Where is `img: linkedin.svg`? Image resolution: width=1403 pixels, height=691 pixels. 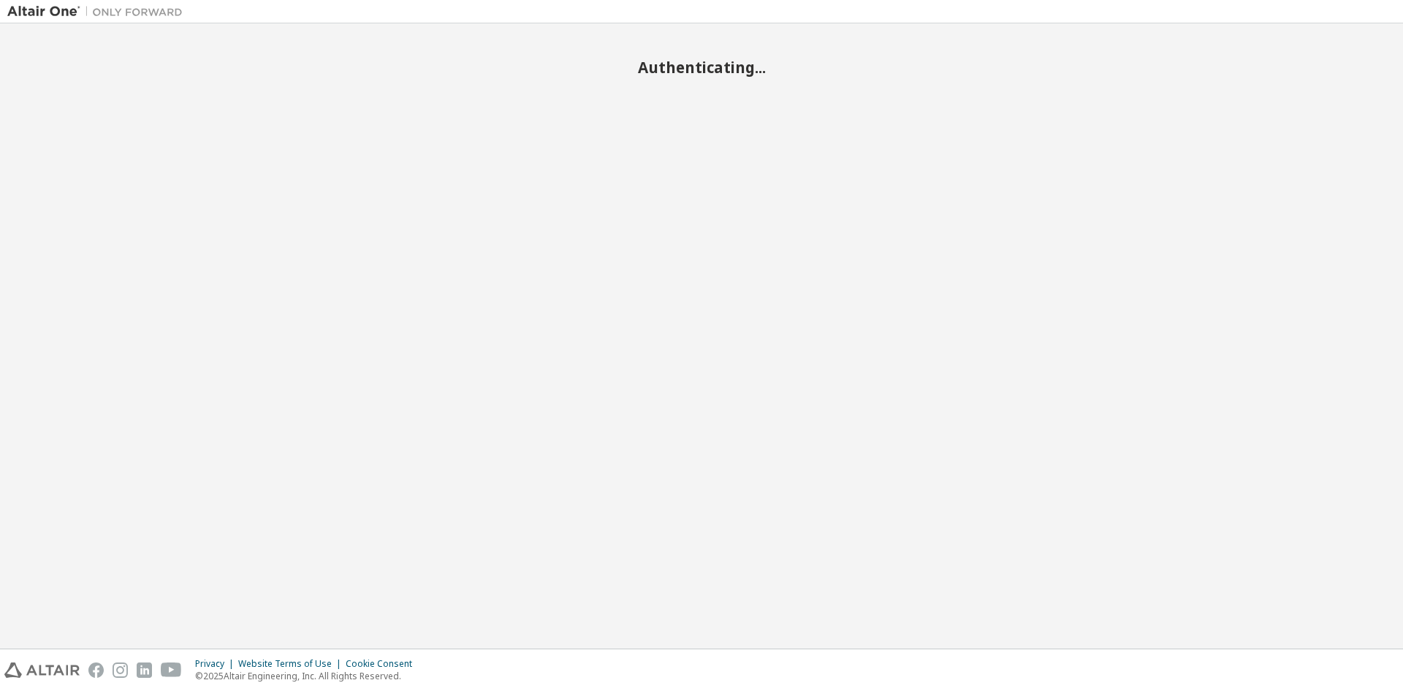 img: linkedin.svg is located at coordinates (144, 669).